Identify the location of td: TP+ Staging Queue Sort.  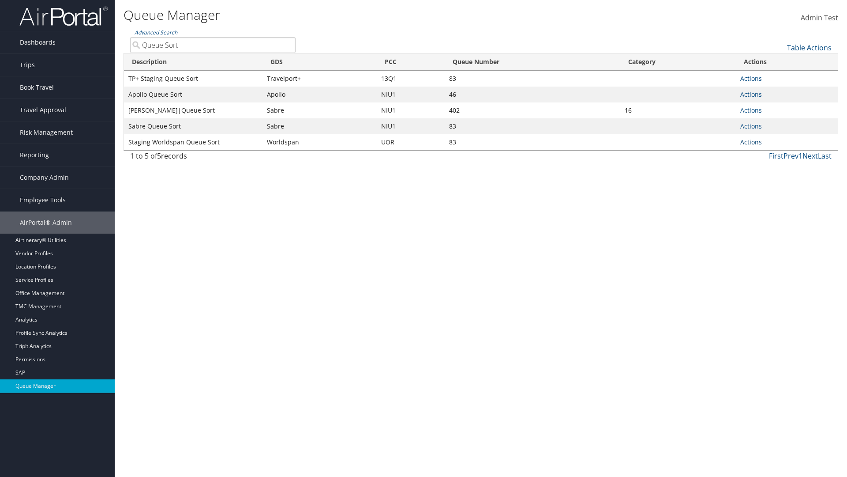
(193, 79).